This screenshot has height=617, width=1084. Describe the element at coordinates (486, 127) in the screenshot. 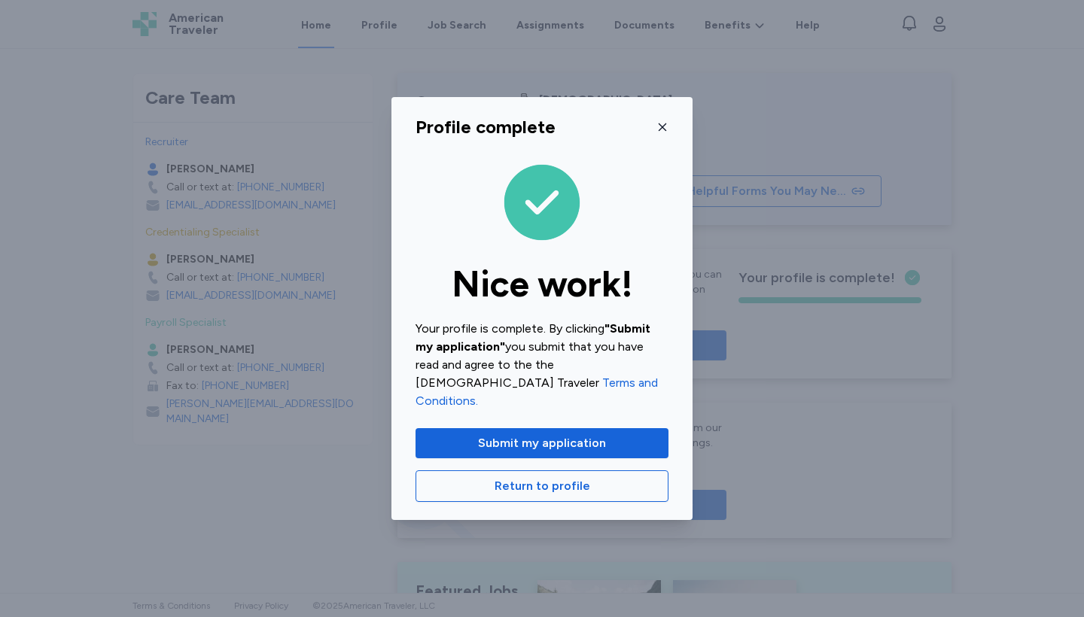

I see `div: Profile complete` at that location.